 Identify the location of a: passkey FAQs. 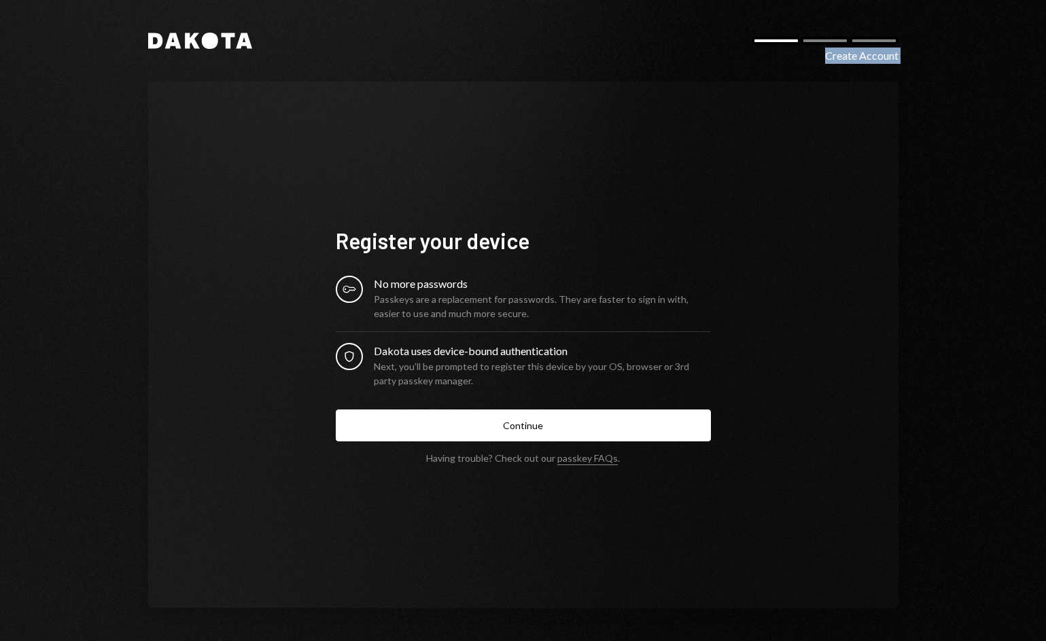
(587, 459).